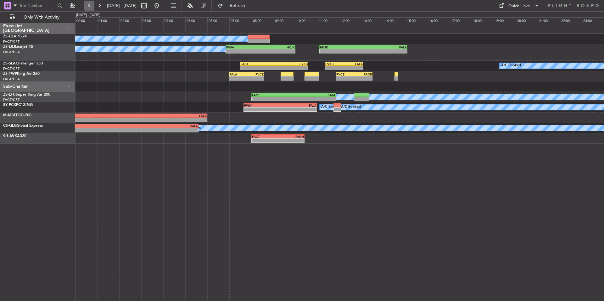 The image size is (604, 301). Describe the element at coordinates (527, 20) in the screenshot. I see `div: 20:00` at that location.